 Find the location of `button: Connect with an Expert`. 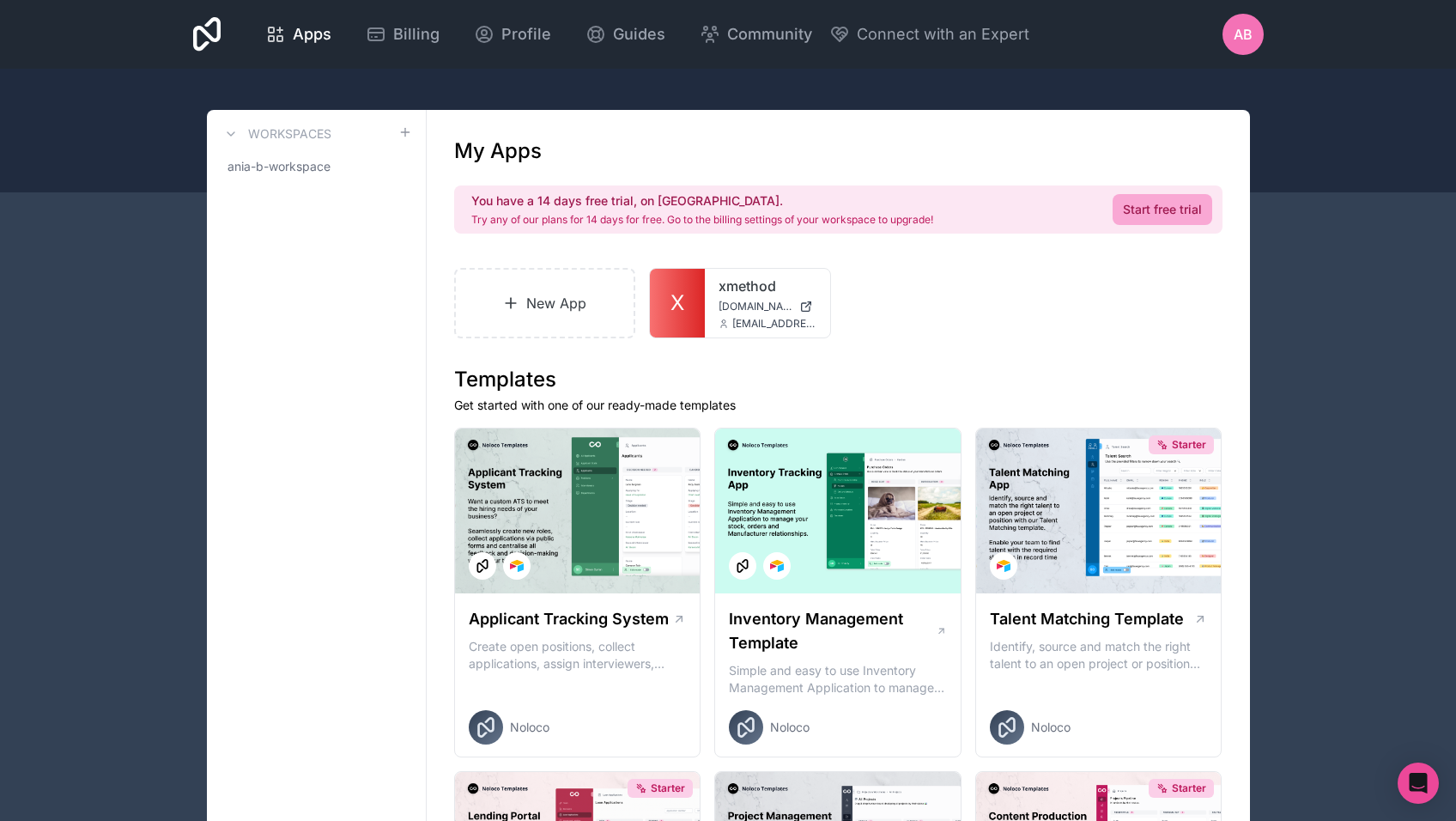

button: Connect with an Expert is located at coordinates (929, 35).